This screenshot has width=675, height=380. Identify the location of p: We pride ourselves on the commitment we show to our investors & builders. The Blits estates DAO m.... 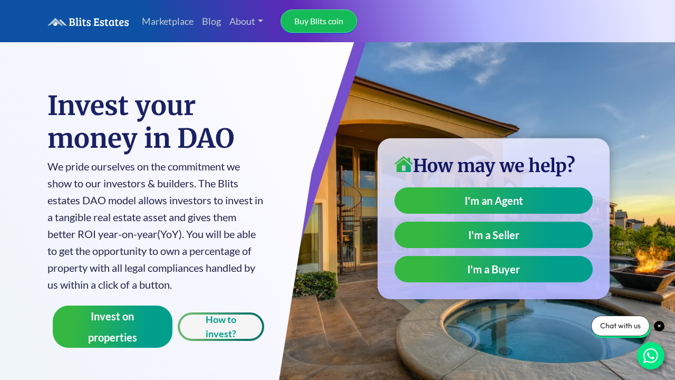
(156, 225).